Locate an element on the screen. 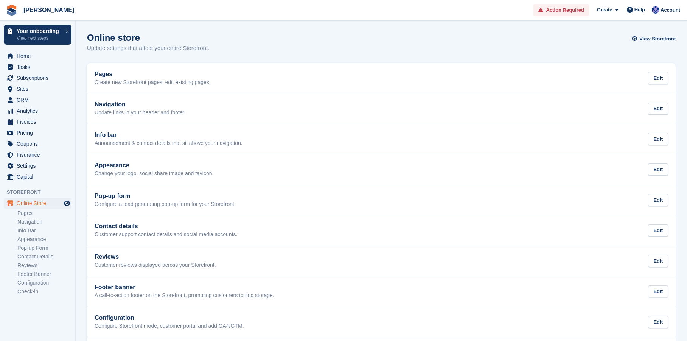 The height and width of the screenshot is (341, 687). a: Info bar Announcement & contact details that sit above your navigation. Edit is located at coordinates (381, 139).